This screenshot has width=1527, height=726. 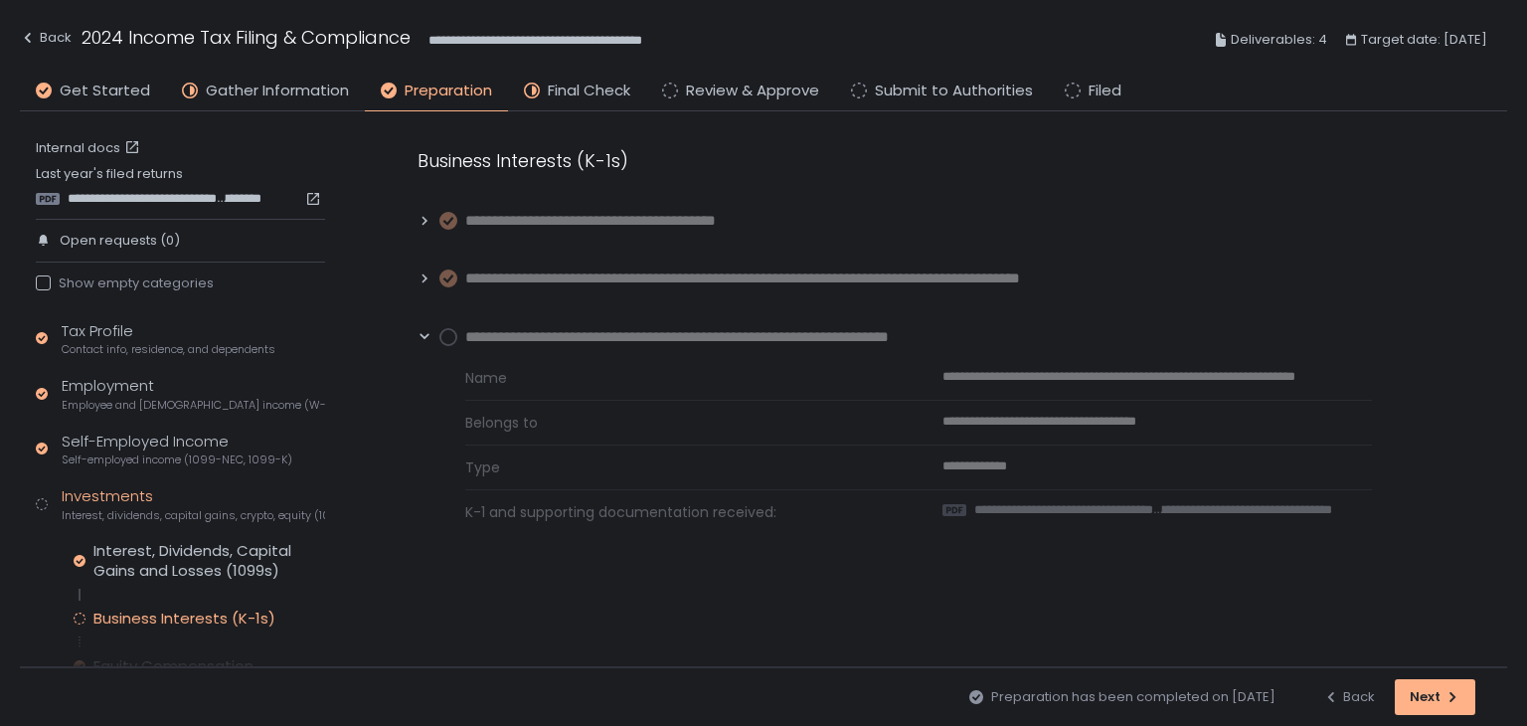 What do you see at coordinates (277, 90) in the screenshot?
I see `span: Gather Information` at bounding box center [277, 90].